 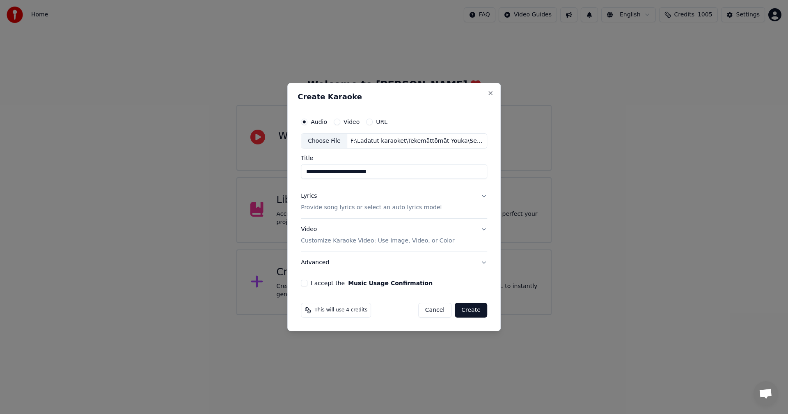 I want to click on button: VideoCustomize Karaoke Video: Use Image, Video, or Color, so click(x=394, y=236).